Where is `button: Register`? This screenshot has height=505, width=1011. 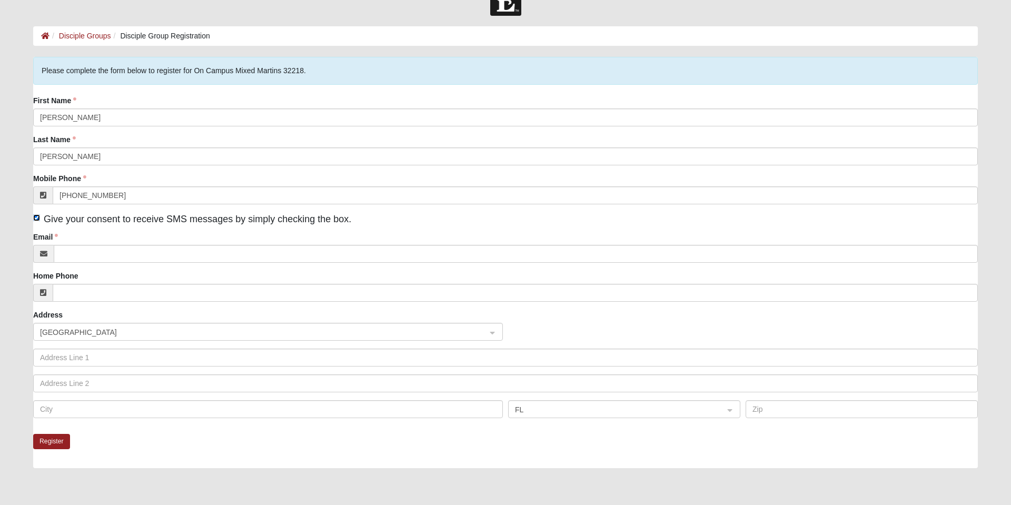 button: Register is located at coordinates (52, 441).